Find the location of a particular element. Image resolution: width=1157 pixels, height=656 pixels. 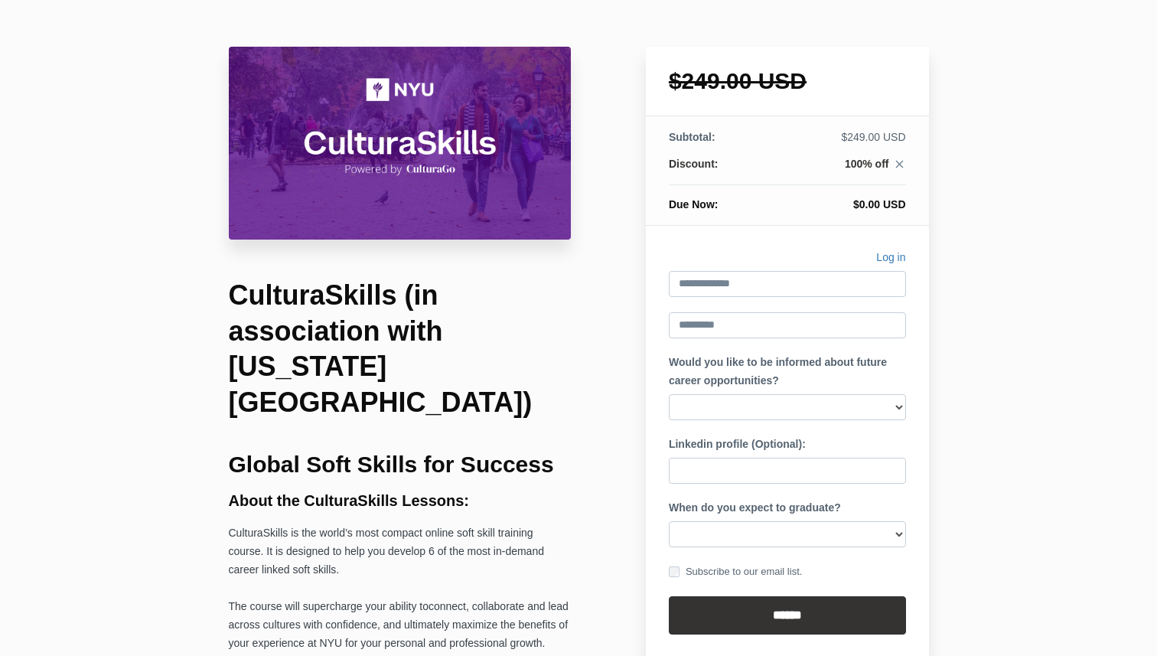

span: connect, collaborate and lead across cultures with confidence, and ultimately maximize the benefi... is located at coordinates (399, 624).